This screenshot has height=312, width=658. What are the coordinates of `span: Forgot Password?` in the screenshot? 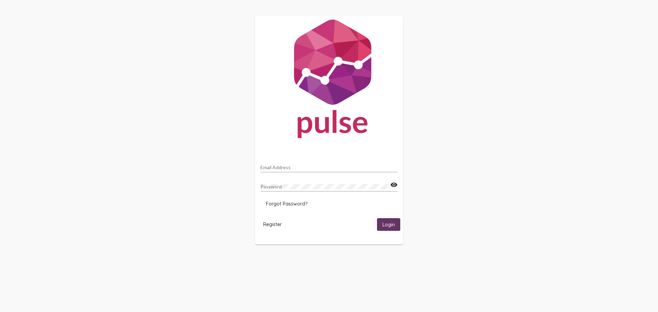 It's located at (287, 204).